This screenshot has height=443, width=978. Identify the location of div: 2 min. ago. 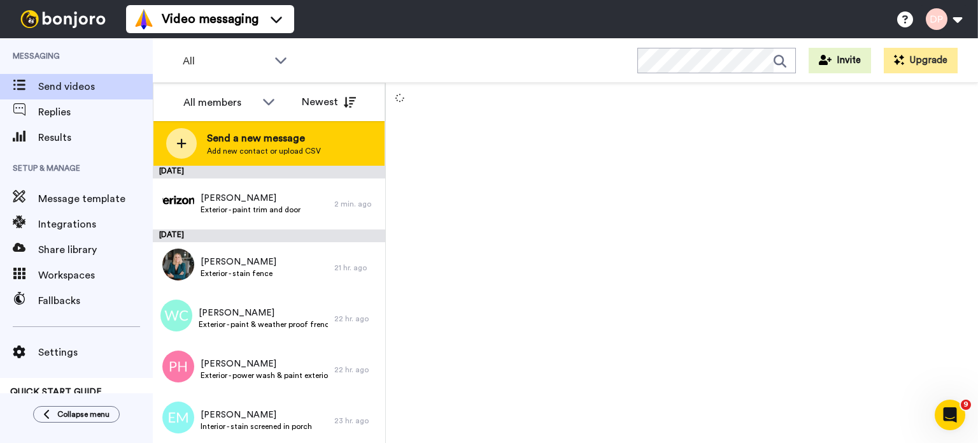
(357, 204).